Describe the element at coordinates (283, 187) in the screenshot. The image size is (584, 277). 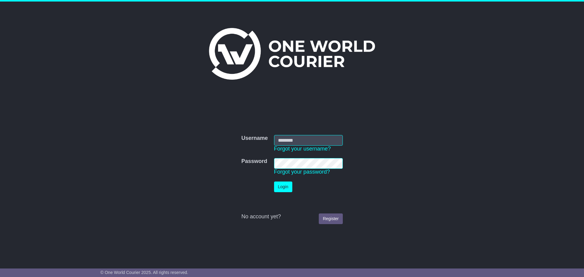
I see `button: Login` at that location.